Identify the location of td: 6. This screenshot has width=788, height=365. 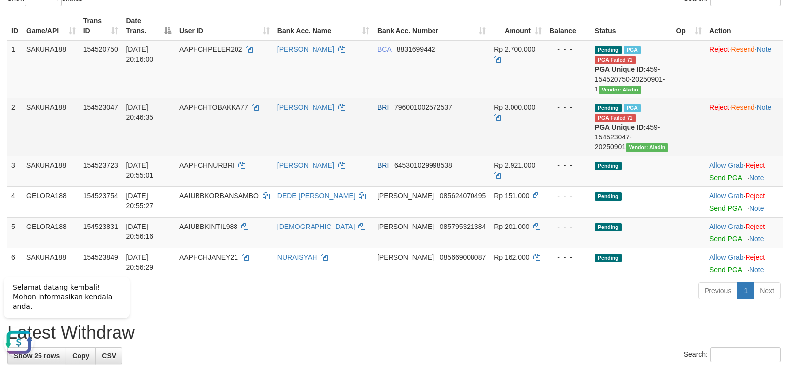
(15, 263).